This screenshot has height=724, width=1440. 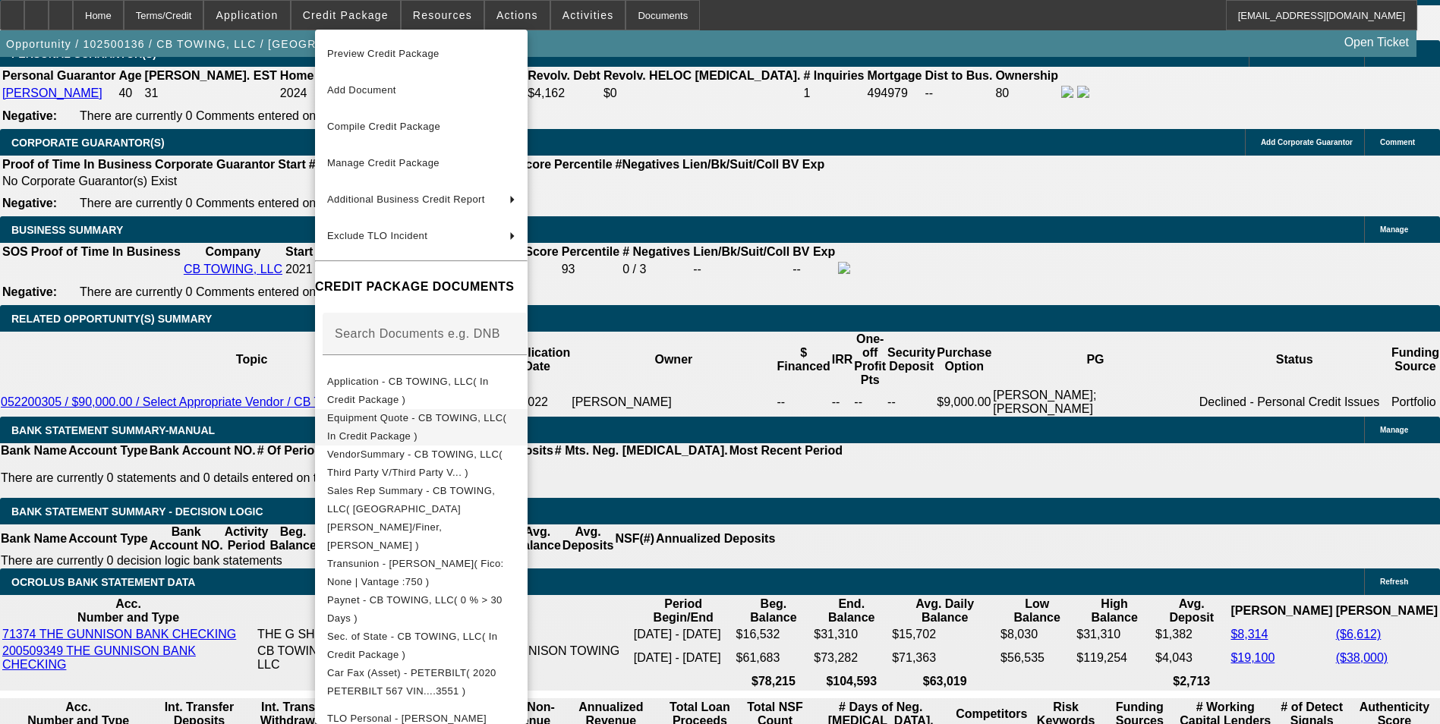 What do you see at coordinates (411, 682) in the screenshot?
I see `span: Car Fax (Asset) - PETERBILT( 2020 PETERBILT 567 VIN....3551 )` at bounding box center [411, 682].